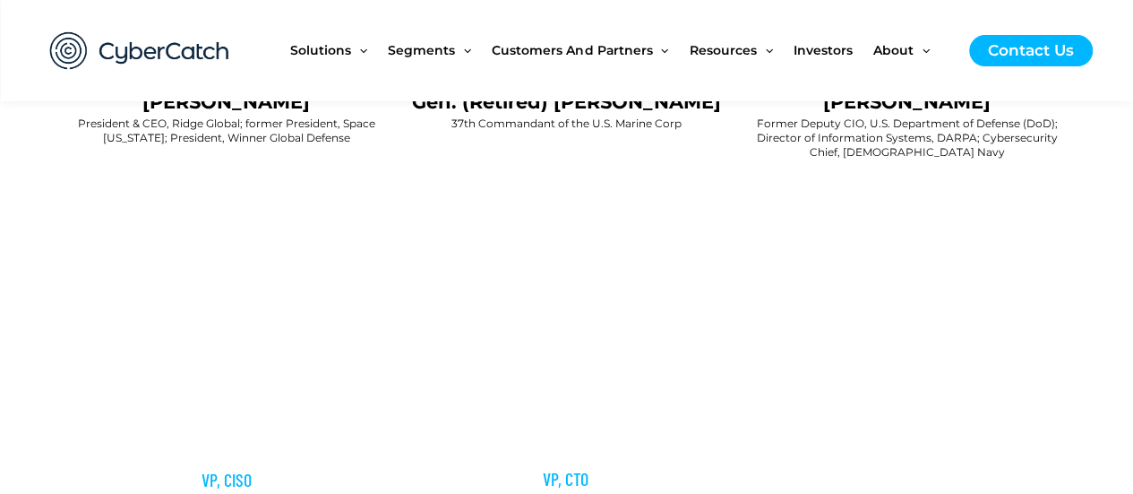 The width and height of the screenshot is (1133, 494). I want to click on nav: Site Navigation: New Main Menu, so click(621, 50).